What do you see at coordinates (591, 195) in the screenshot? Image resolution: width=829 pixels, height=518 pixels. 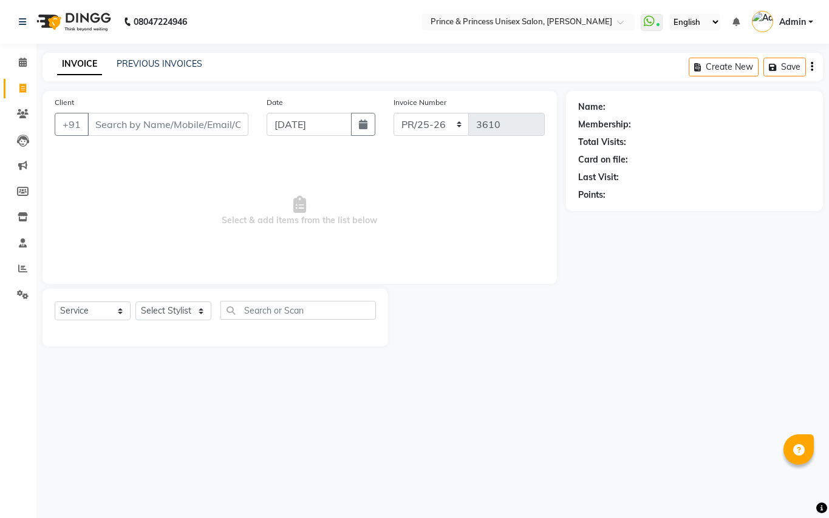 I see `div: Points:` at bounding box center [591, 195].